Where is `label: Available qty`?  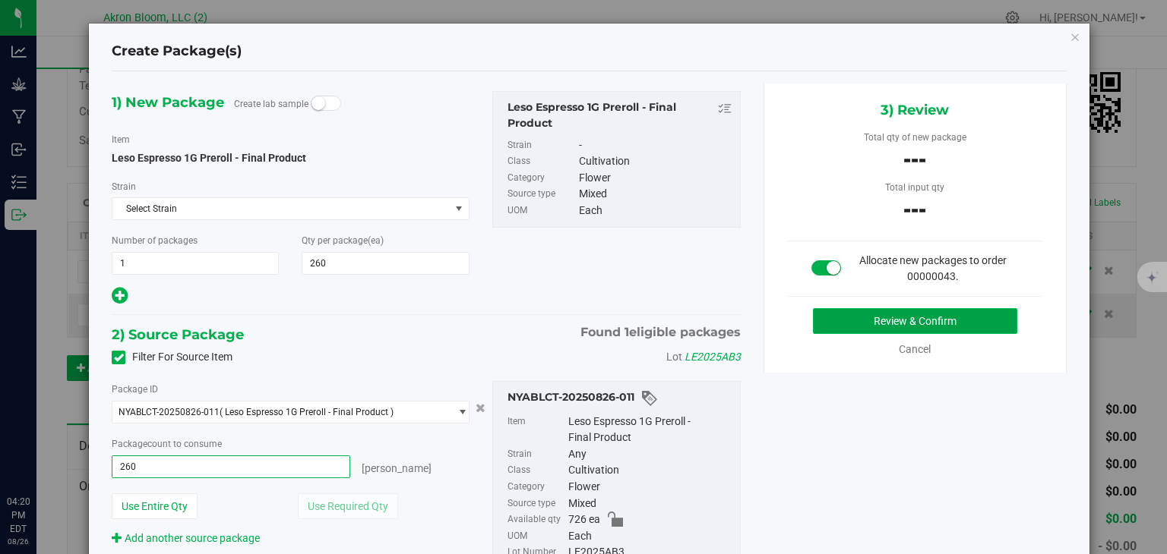 label: Available qty is located at coordinates (536, 520).